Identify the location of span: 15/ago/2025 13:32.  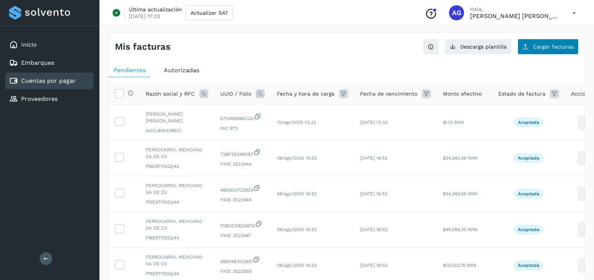
(297, 122).